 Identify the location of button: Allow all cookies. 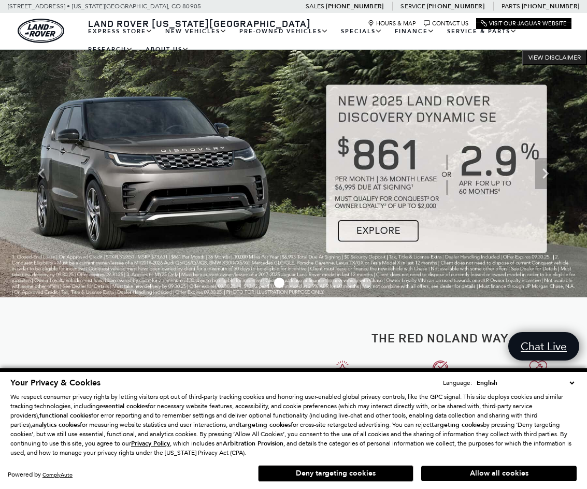
(499, 473).